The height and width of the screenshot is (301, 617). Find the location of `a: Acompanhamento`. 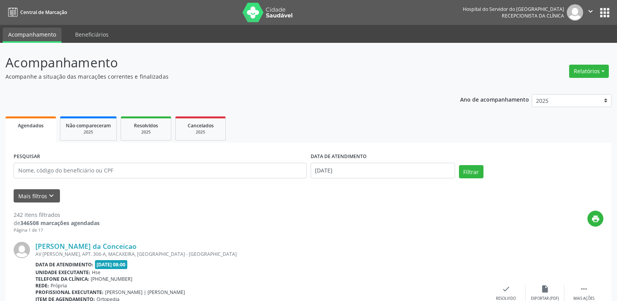

a: Acompanhamento is located at coordinates (32, 35).